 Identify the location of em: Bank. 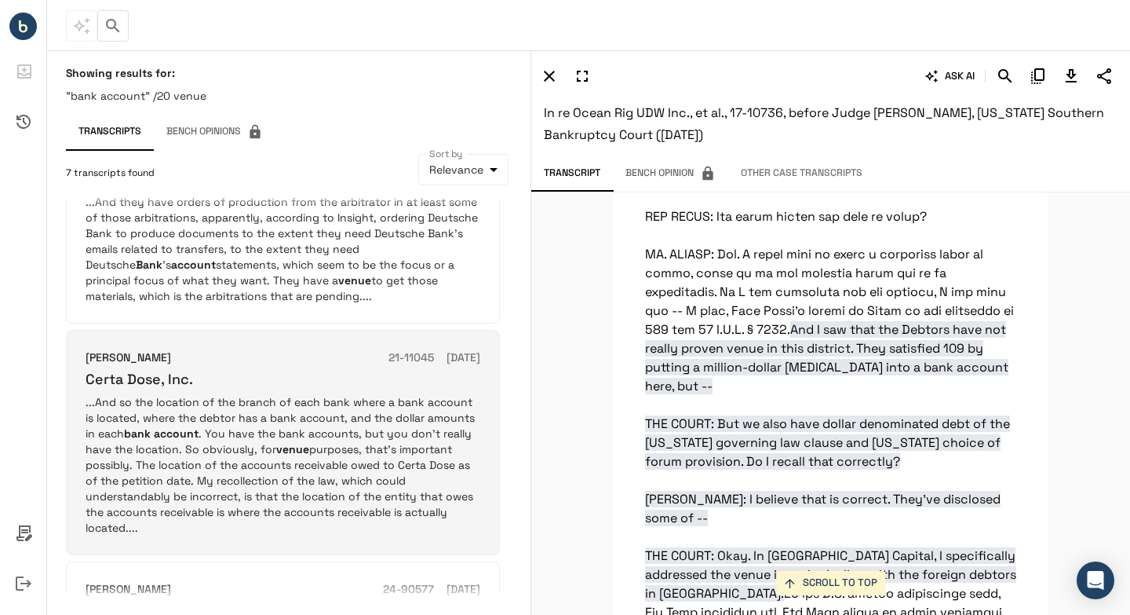
(149, 264).